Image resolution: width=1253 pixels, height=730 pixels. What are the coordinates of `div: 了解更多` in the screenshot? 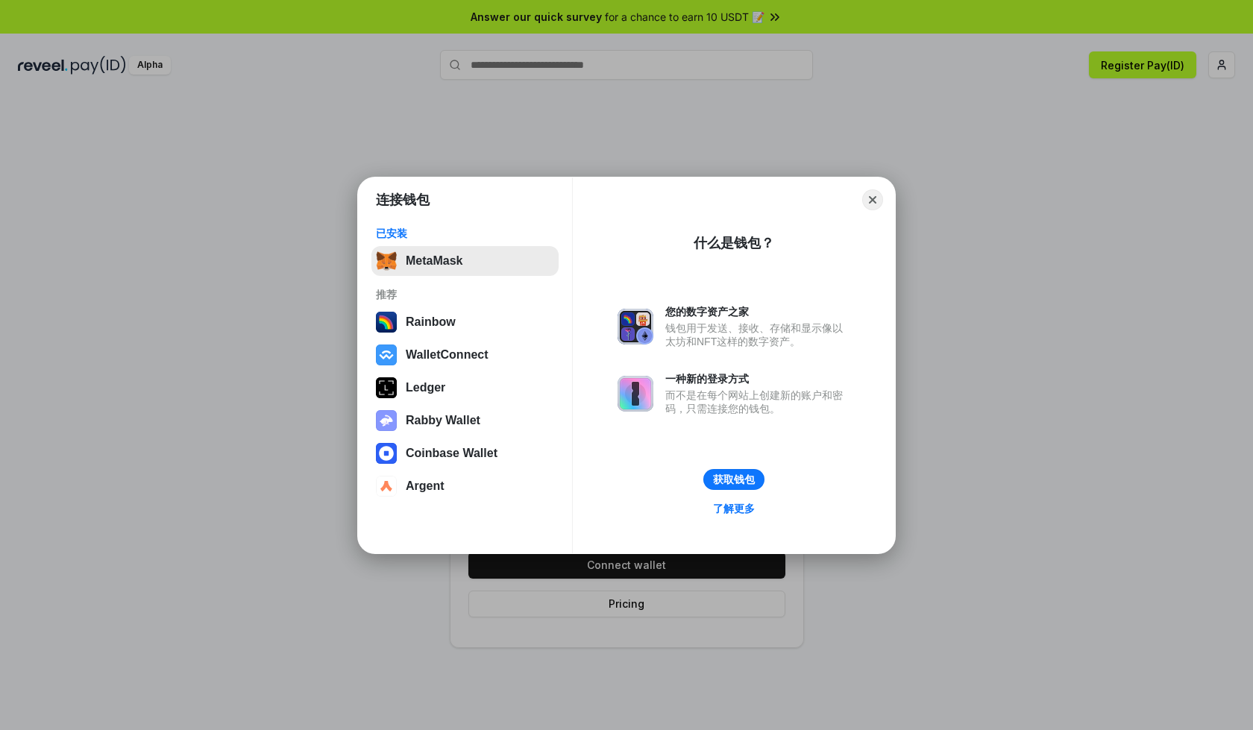 It's located at (734, 508).